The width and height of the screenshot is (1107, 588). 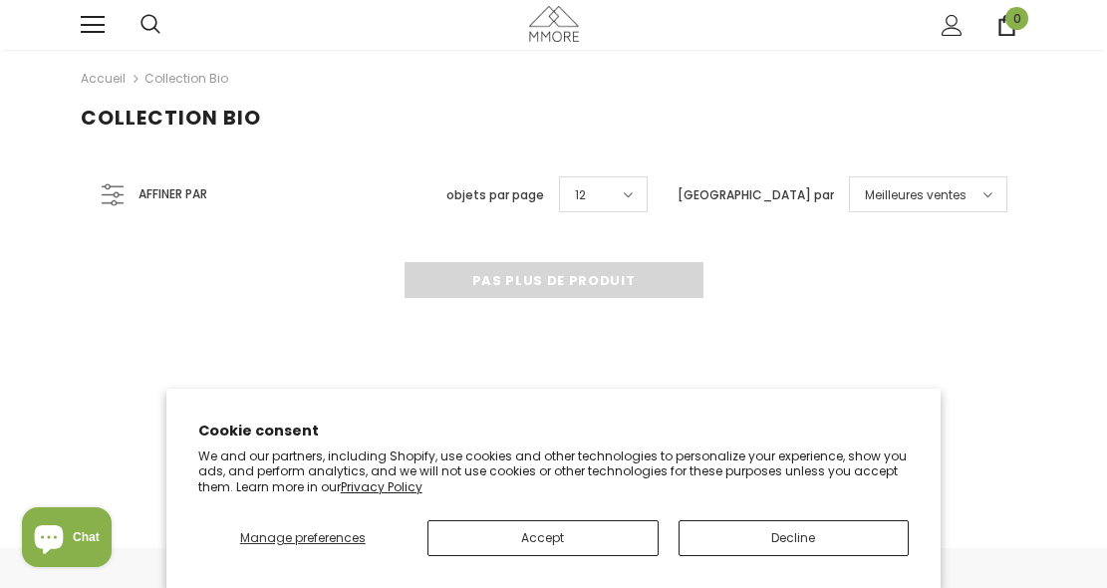 I want to click on inbox-online-store-chat: Shopify online store chat, so click(x=67, y=539).